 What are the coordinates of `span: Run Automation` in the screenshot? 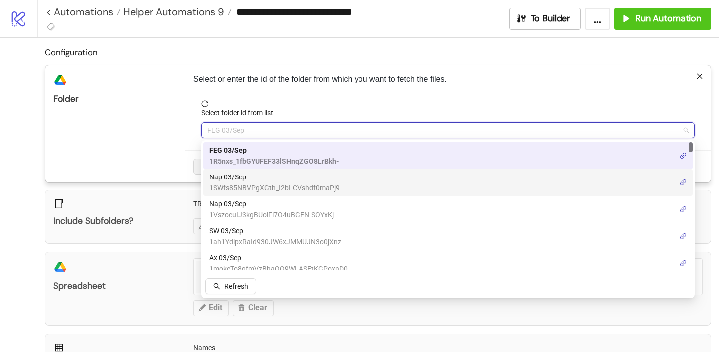 It's located at (668, 18).